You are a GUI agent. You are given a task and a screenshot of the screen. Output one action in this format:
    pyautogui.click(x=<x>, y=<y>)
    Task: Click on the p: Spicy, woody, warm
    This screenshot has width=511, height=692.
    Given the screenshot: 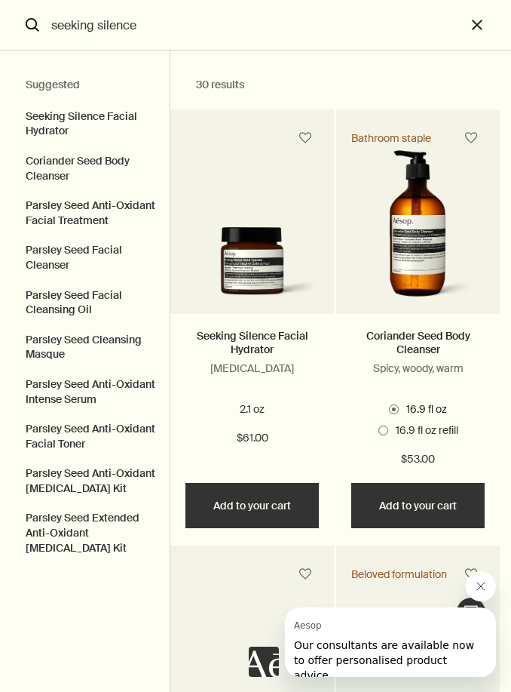 What is the action you would take?
    pyautogui.click(x=418, y=368)
    